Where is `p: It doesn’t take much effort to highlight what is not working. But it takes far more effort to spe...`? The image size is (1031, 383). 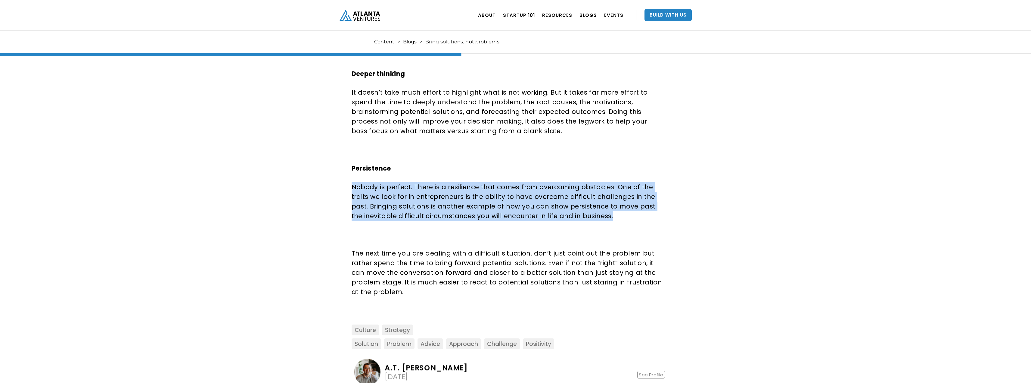
p: It doesn’t take much effort to highlight what is not working. But it takes far more effort to spe... is located at coordinates (507, 112).